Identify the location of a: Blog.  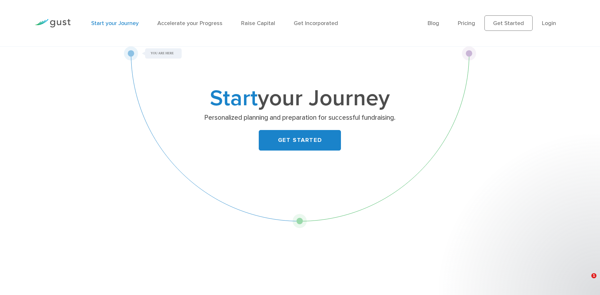
(433, 23).